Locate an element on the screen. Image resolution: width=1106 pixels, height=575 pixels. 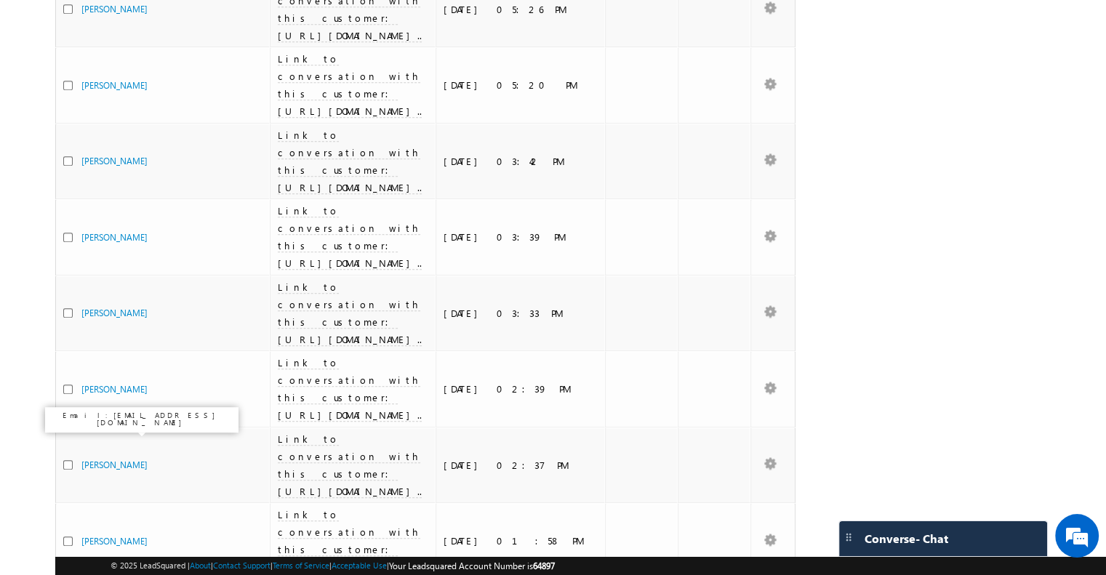
div: Minimize live chat window is located at coordinates (256, 25).